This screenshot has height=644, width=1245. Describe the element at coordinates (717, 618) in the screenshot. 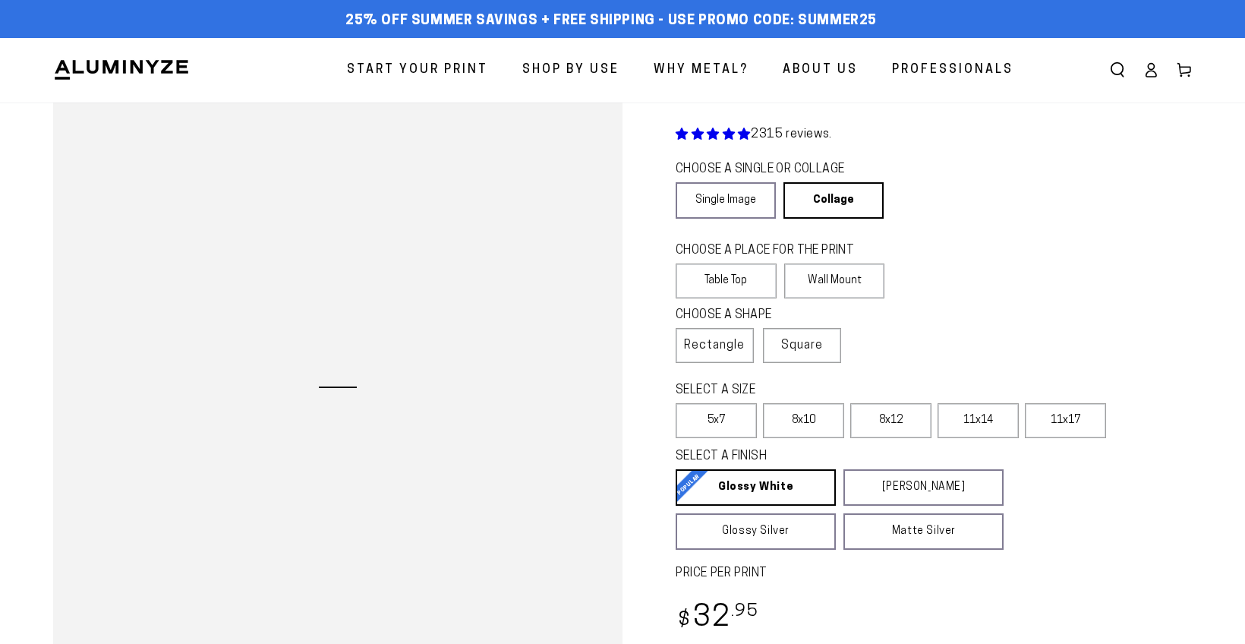

I see `bdi: 32` at that location.